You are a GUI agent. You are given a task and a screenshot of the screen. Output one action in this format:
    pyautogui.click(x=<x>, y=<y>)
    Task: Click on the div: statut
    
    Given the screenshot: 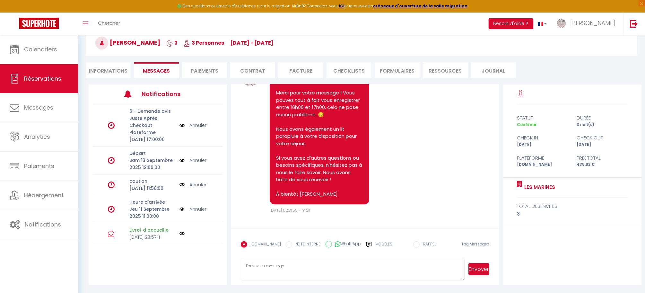 What is the action you would take?
    pyautogui.click(x=543, y=118)
    